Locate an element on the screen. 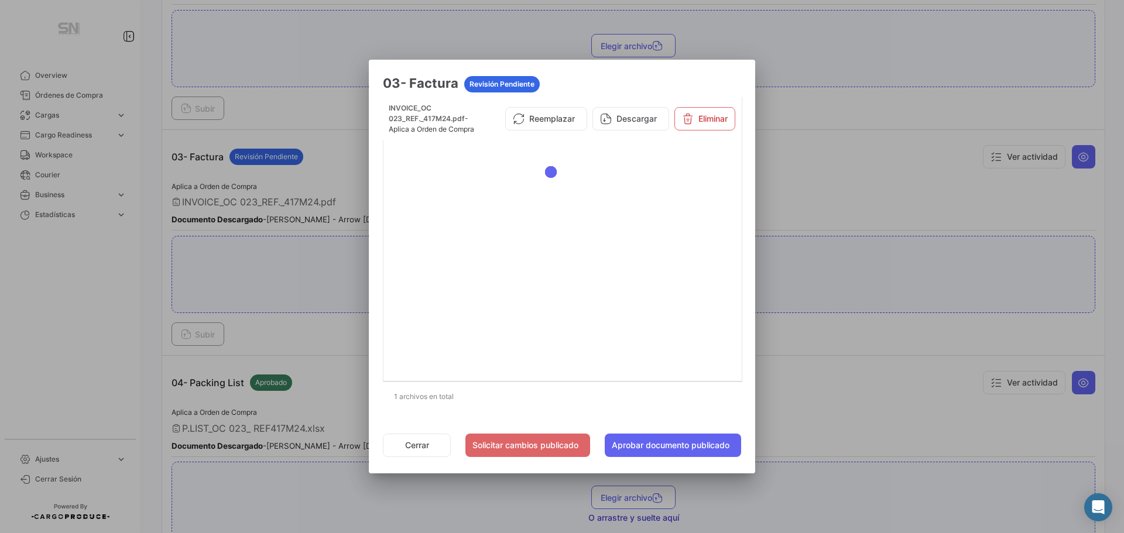  button: Cerrar is located at coordinates (417, 446).